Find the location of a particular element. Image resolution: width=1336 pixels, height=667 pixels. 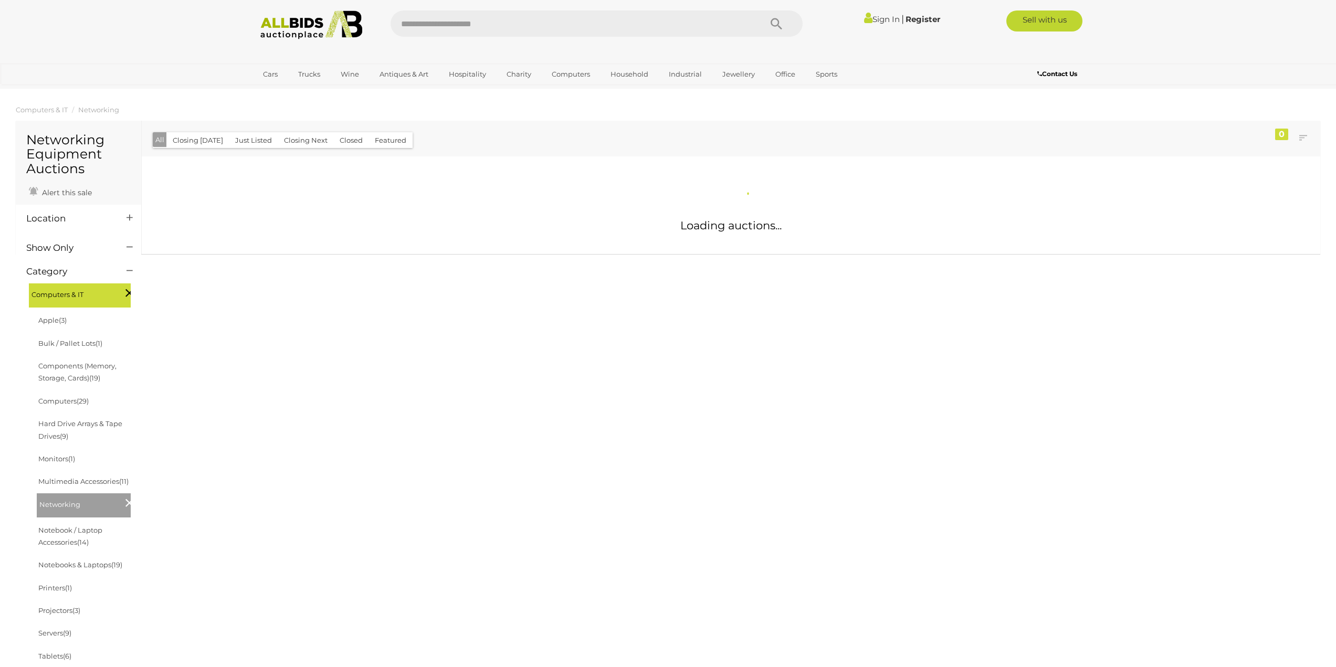

a: Cars is located at coordinates (270, 74).